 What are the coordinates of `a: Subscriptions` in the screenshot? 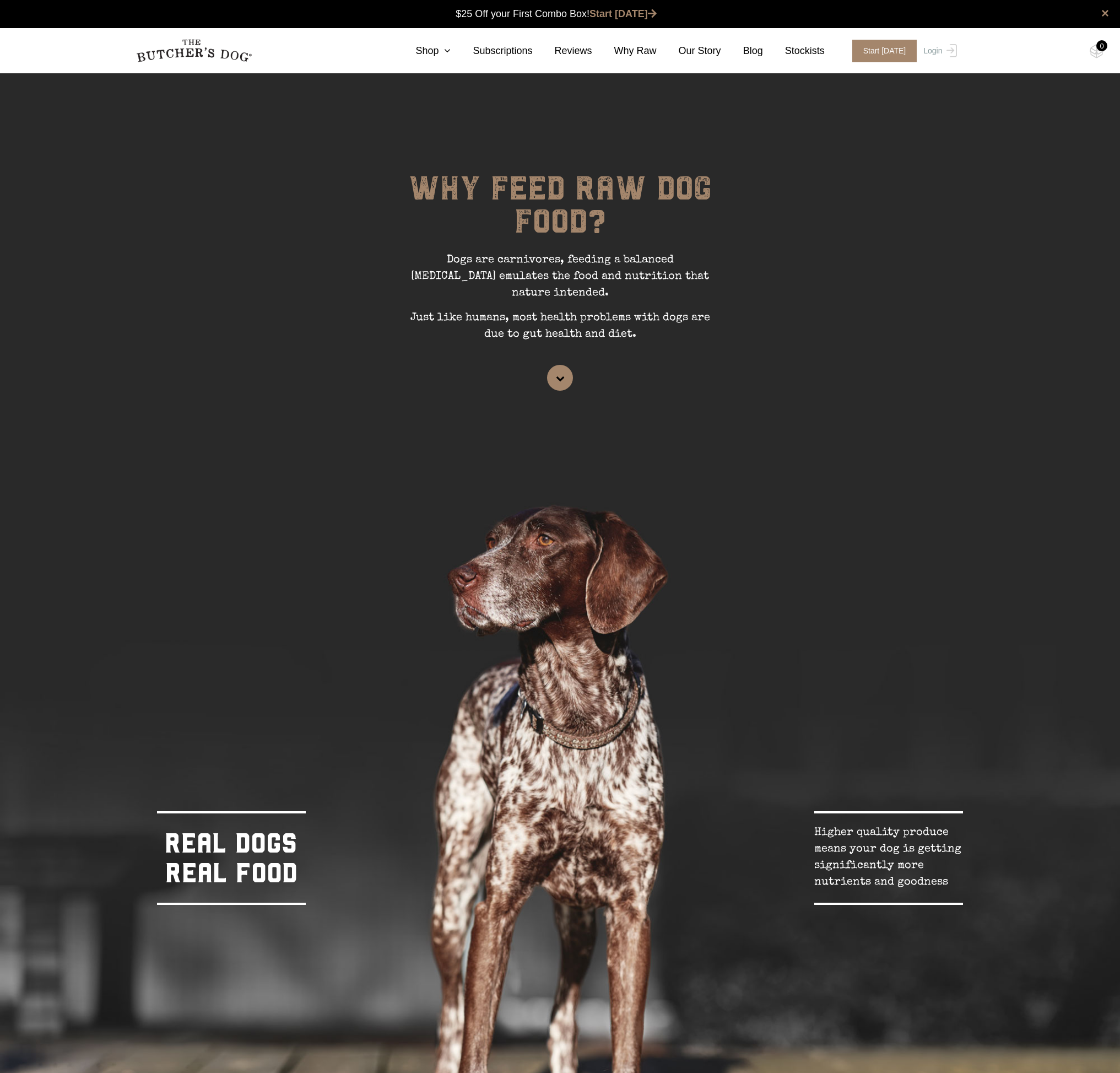 It's located at (491, 51).